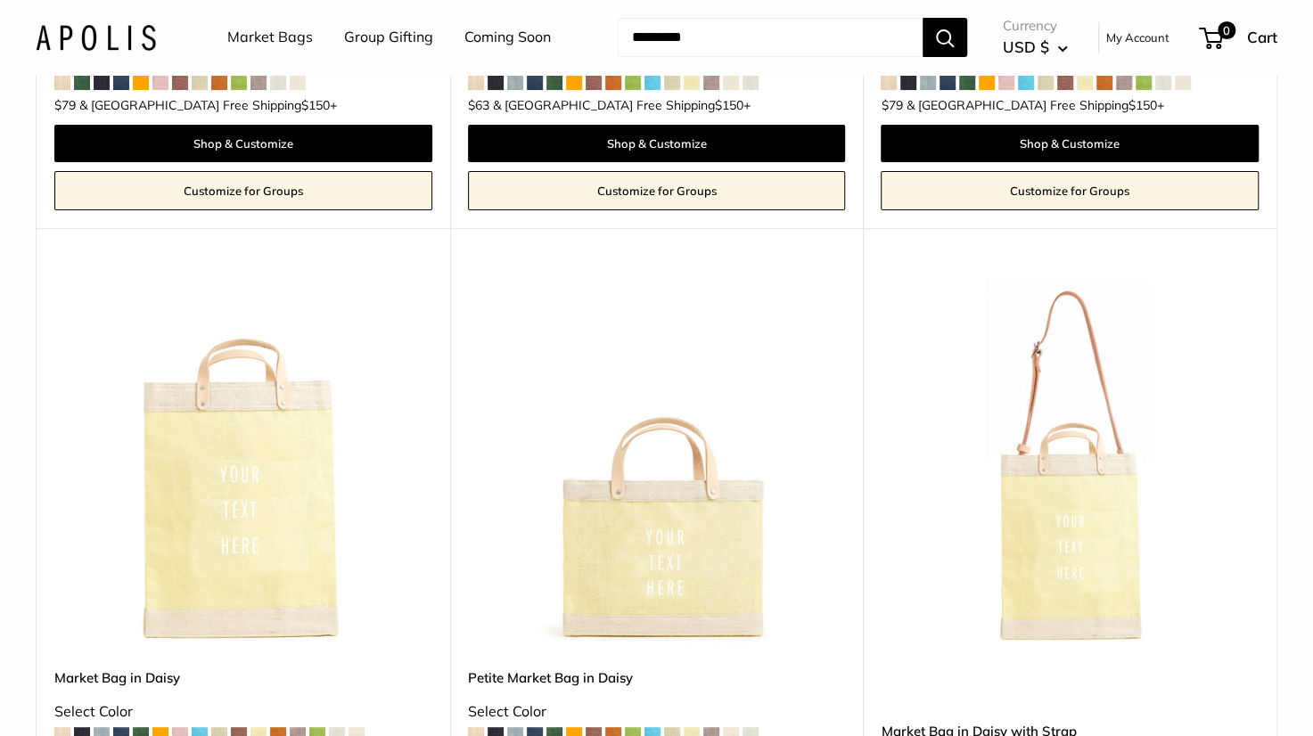  I want to click on a: 0 Cart, so click(1239, 37).